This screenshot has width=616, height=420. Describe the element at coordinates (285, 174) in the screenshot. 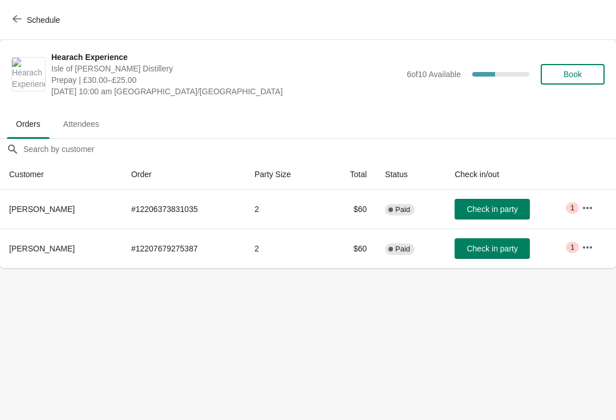

I see `th: Party Size` at that location.